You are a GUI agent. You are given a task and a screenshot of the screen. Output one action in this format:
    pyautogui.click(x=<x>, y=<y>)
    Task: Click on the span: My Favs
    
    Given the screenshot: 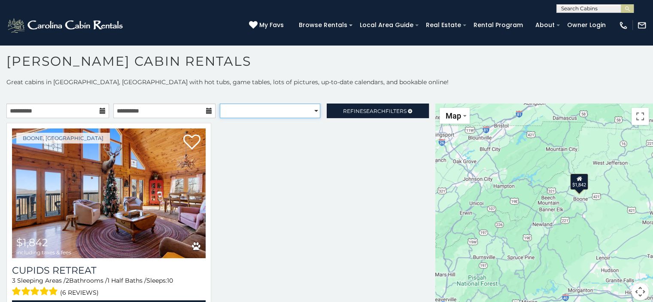 What is the action you would take?
    pyautogui.click(x=271, y=25)
    